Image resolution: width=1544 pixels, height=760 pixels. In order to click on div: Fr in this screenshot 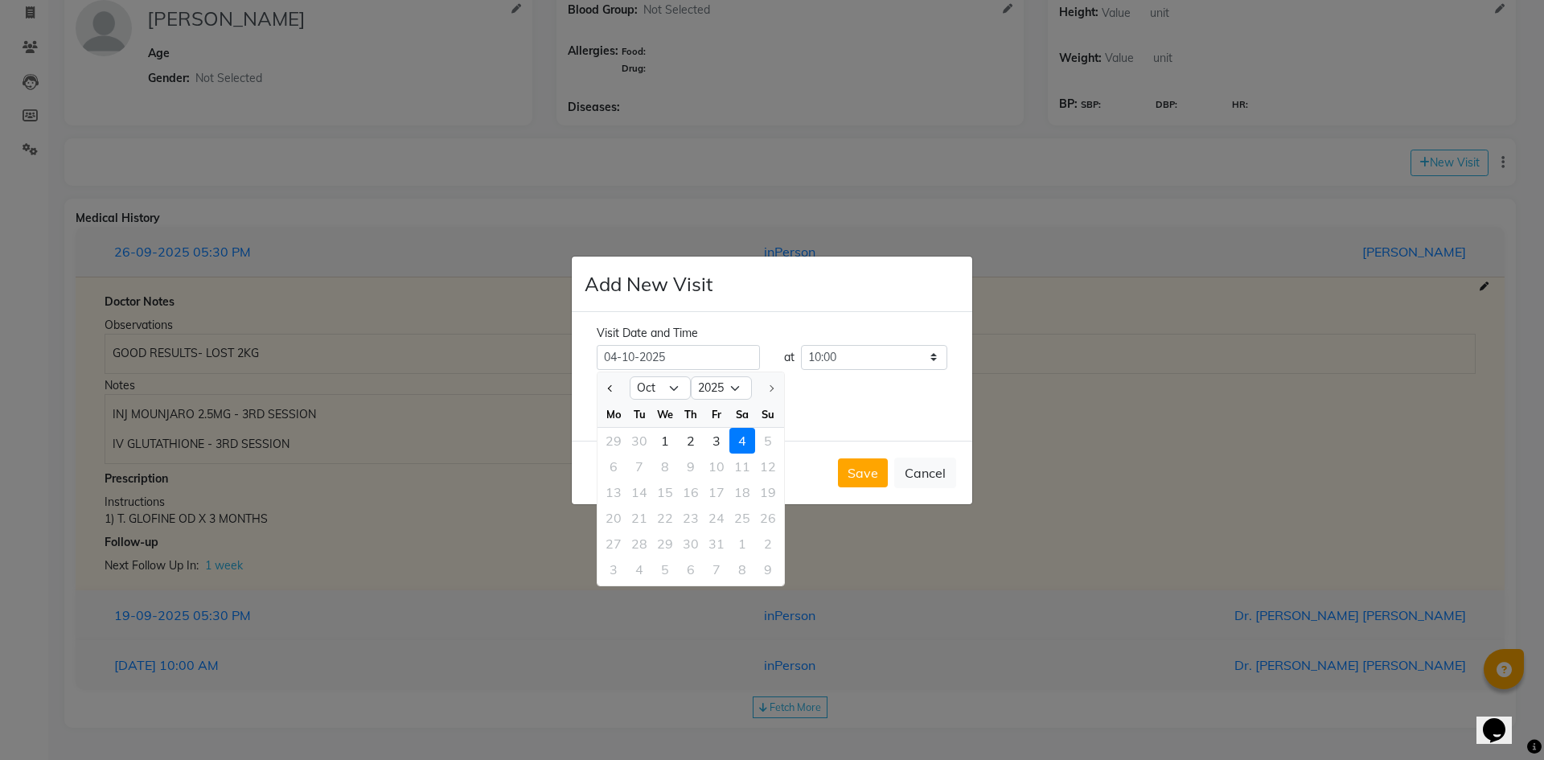, I will do `click(717, 414)`.